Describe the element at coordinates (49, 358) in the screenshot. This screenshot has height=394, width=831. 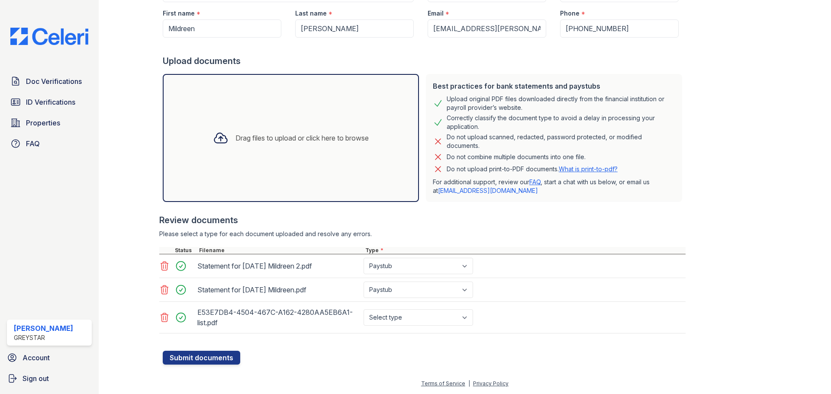
I see `a: Account` at that location.